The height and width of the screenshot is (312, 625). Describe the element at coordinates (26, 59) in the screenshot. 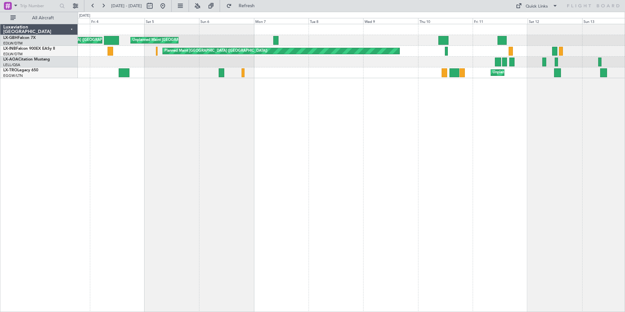

I see `a: LX-AOACitation Mustang` at that location.